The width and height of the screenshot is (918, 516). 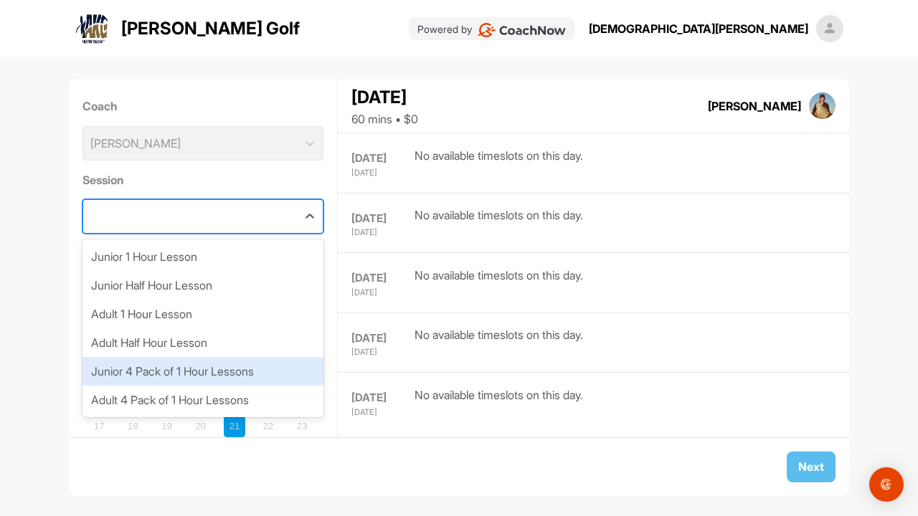 What do you see at coordinates (445, 29) in the screenshot?
I see `p: Powered by` at bounding box center [445, 29].